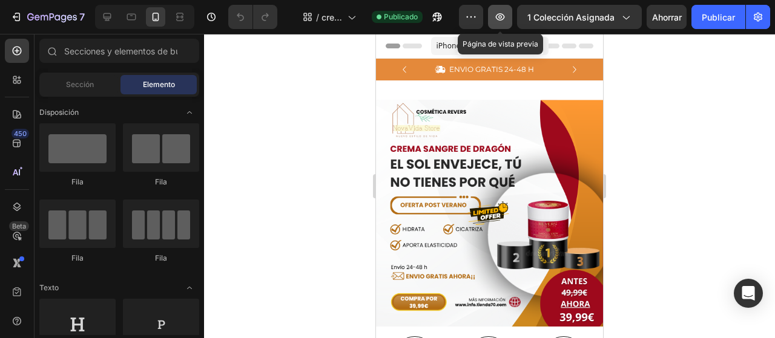 This screenshot has height=338, width=775. What do you see at coordinates (28, 36) in the screenshot?
I see `button: Carousel Back Arrow` at bounding box center [28, 36].